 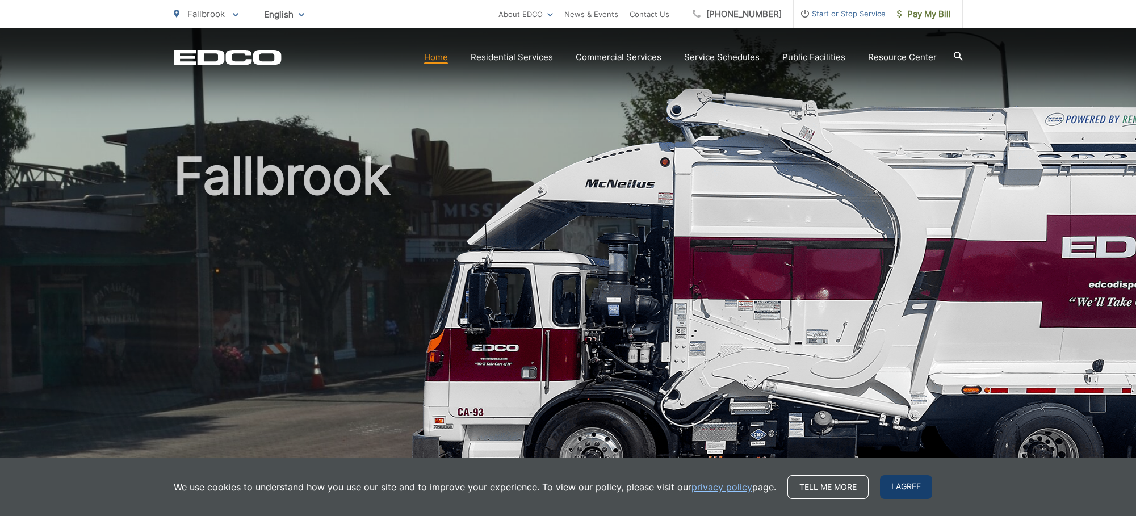 I want to click on a: Tell me more, so click(x=828, y=487).